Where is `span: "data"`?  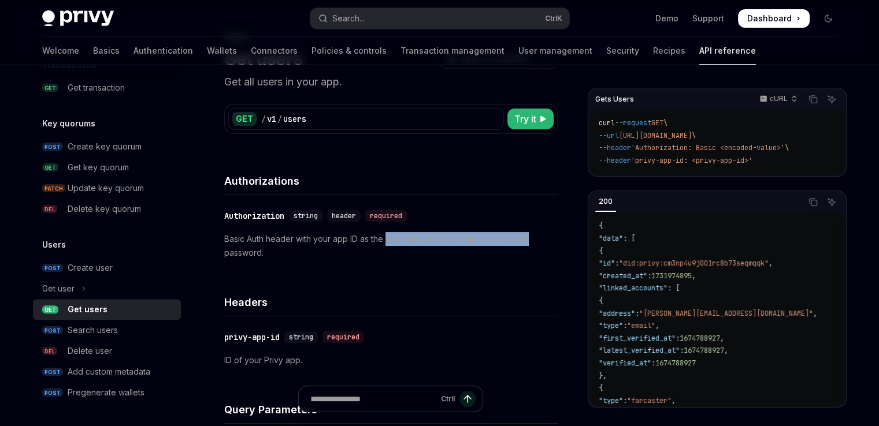
span: "data" is located at coordinates (611, 239).